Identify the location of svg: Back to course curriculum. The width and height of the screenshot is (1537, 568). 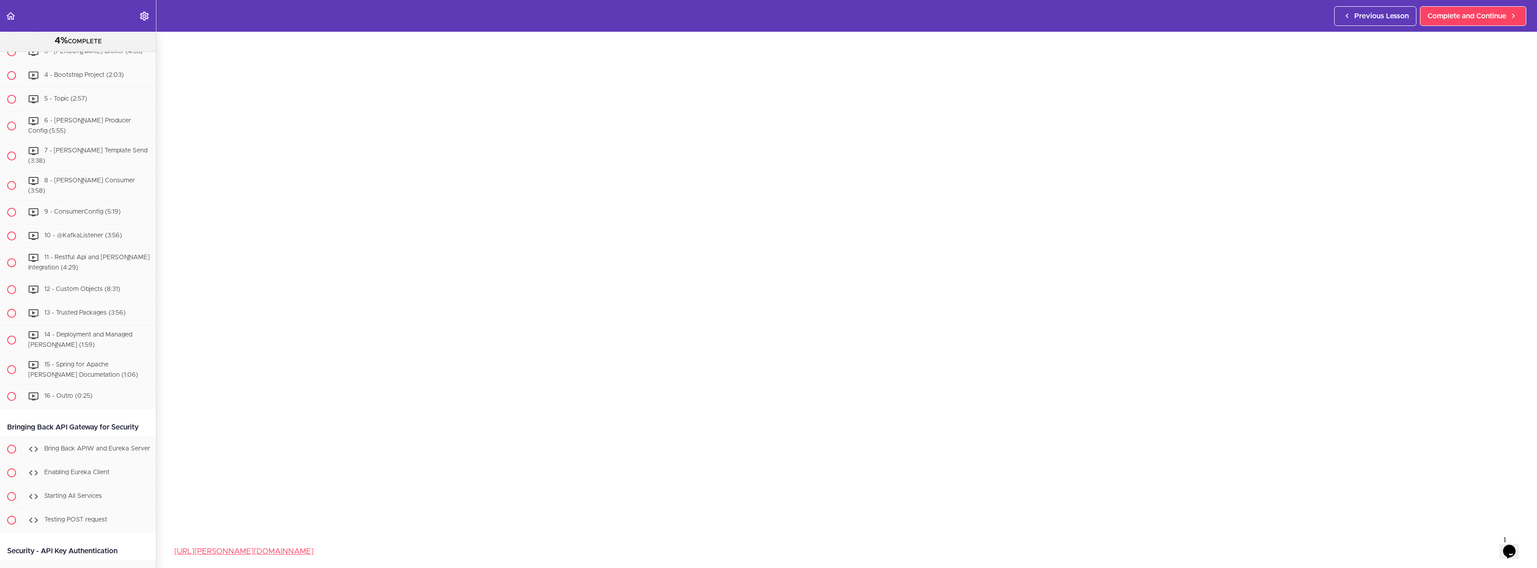
(11, 16).